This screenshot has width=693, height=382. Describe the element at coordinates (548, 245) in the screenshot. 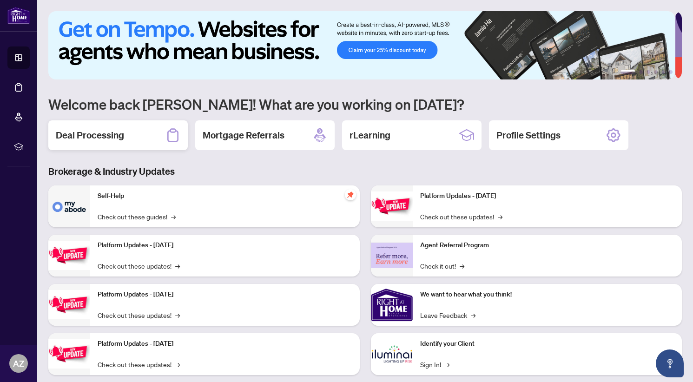

I see `p: Agent Referral Program` at that location.